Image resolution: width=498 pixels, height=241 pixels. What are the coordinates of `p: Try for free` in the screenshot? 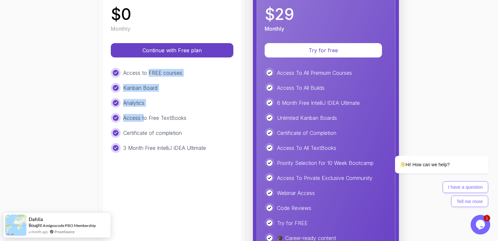 It's located at (324, 50).